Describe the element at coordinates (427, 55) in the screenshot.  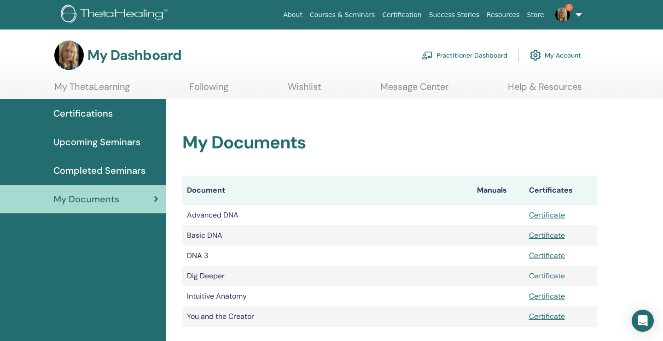
I see `img: chalkboard-teacher.svg` at that location.